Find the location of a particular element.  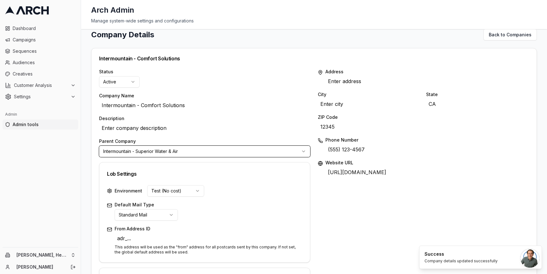

span: Audiences is located at coordinates (44, 63).